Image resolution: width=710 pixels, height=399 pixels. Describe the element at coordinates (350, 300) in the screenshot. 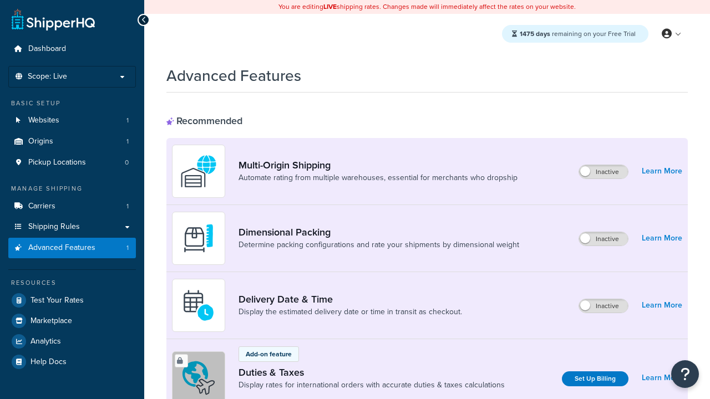

I see `a: Delivery Date & Time` at that location.